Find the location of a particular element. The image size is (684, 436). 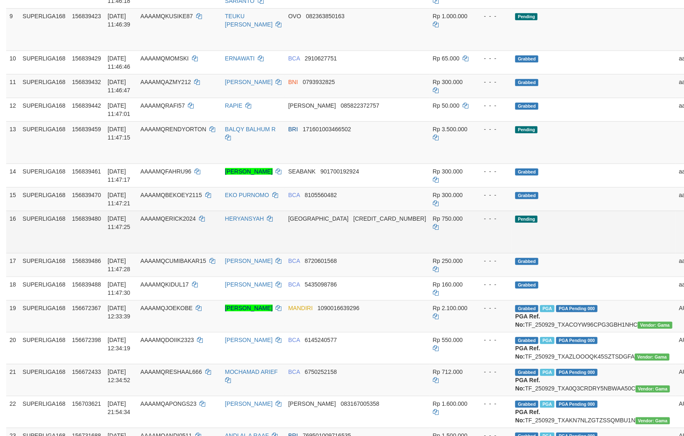

span: AAAAMQAZMY212 is located at coordinates (166, 82).